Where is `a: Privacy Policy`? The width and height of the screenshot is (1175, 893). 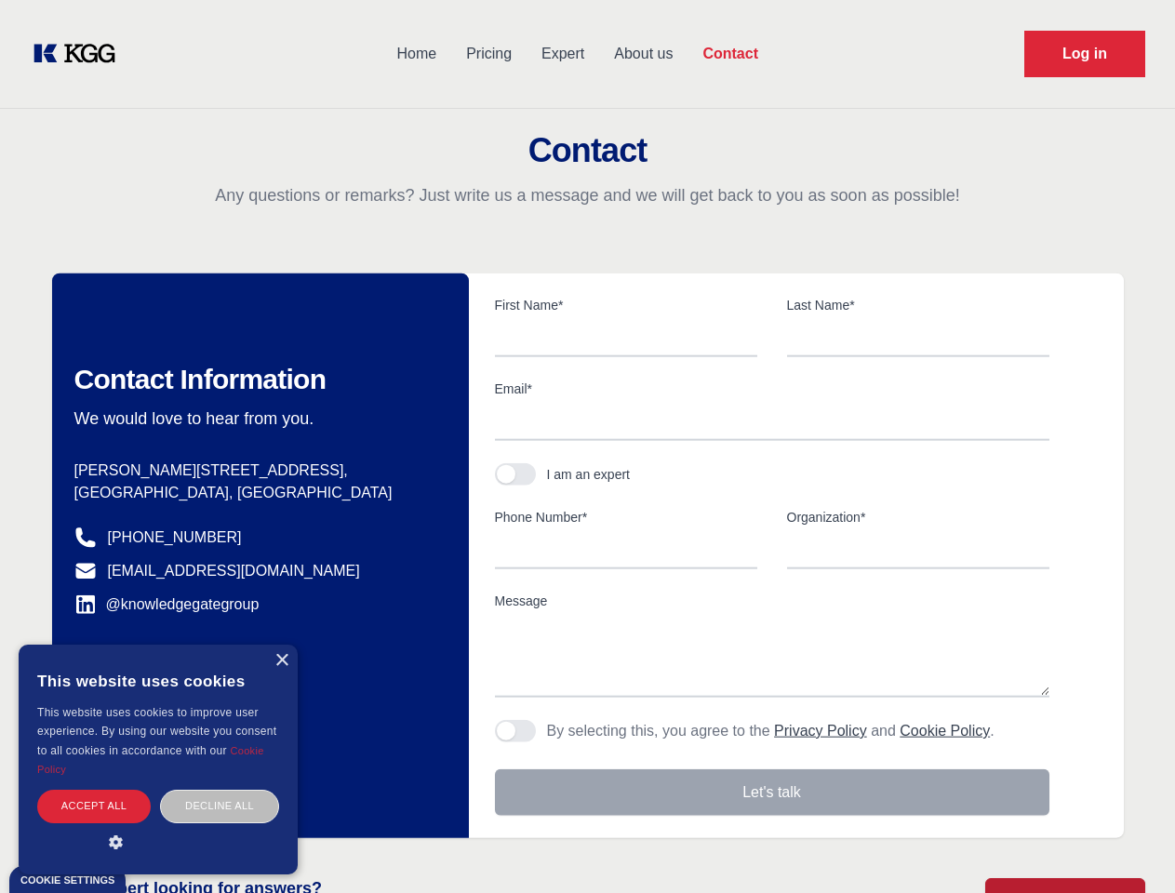
a: Privacy Policy is located at coordinates (821, 731).